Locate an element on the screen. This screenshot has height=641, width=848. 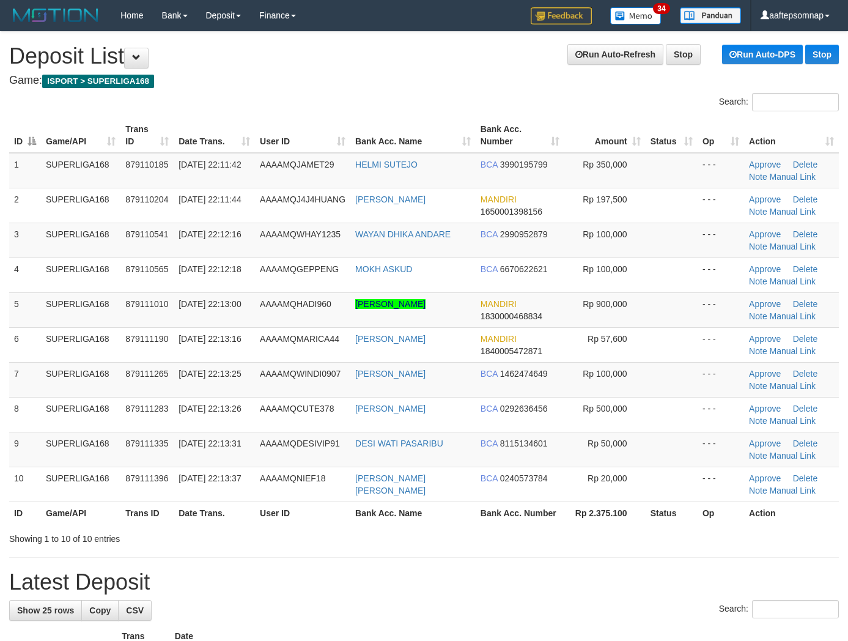
th: User ID is located at coordinates (303, 512).